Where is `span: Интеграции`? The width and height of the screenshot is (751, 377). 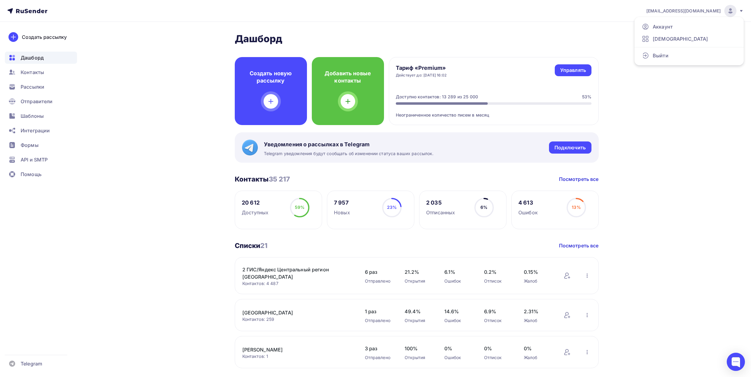
span: Интеграции is located at coordinates (35, 130).